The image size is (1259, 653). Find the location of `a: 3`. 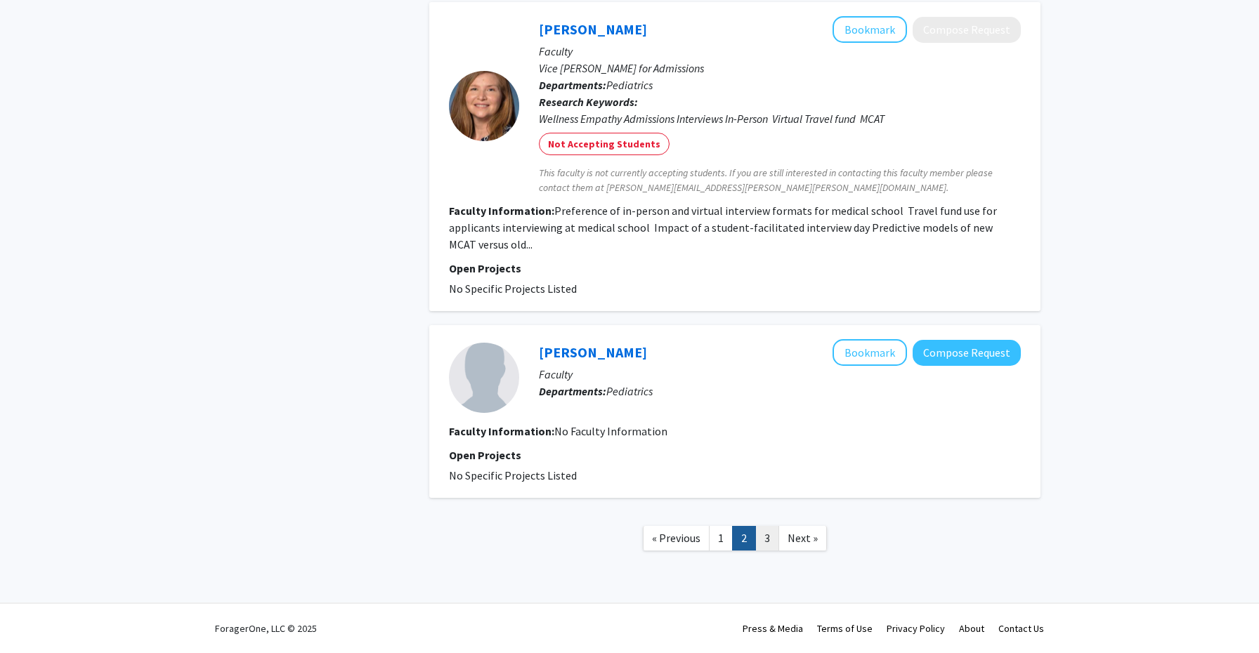

a: 3 is located at coordinates (767, 538).